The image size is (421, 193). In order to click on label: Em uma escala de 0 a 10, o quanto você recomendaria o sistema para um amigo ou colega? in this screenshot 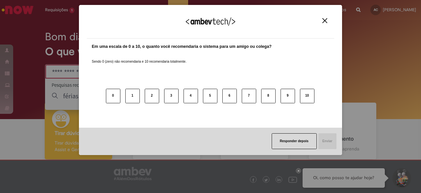, I will do `click(182, 46)`.